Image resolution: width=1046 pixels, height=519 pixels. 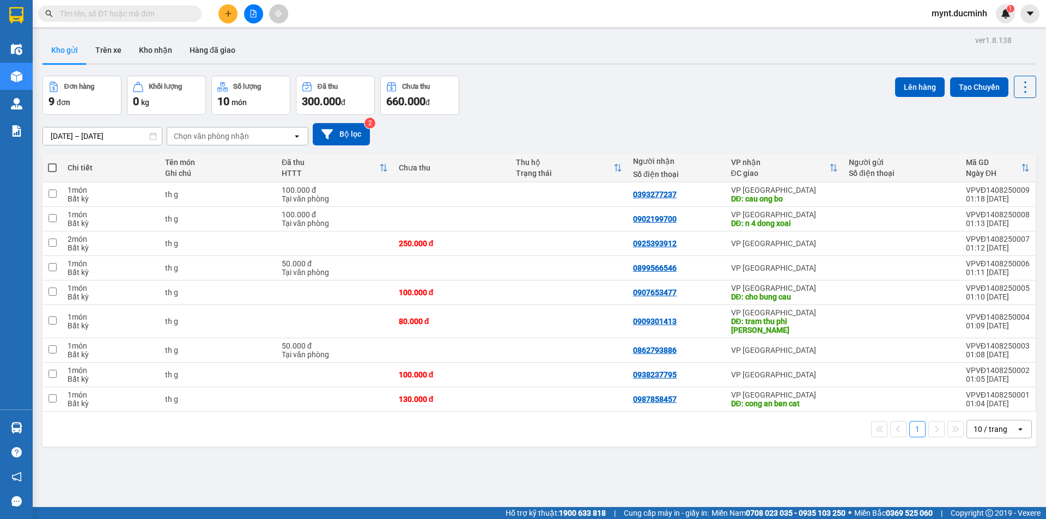 I want to click on div: ver 1.8.138, so click(x=993, y=40).